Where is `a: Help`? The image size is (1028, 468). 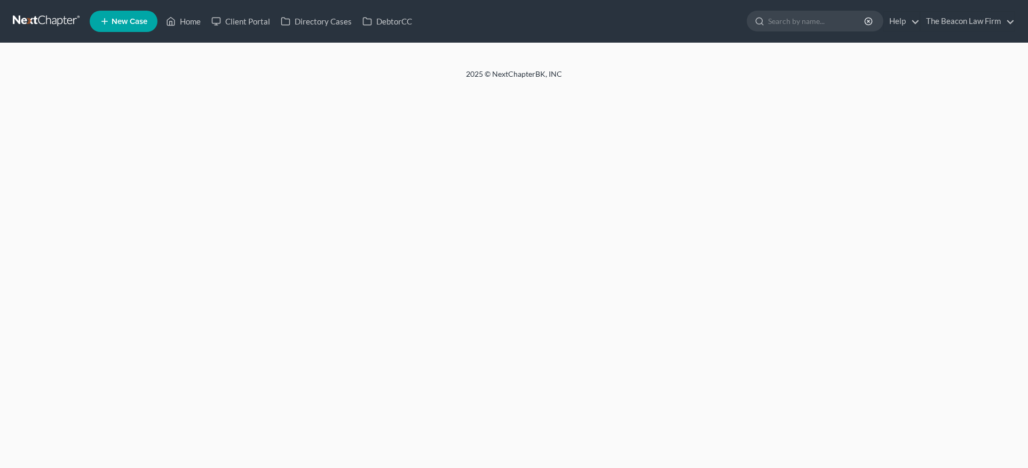 a: Help is located at coordinates (901, 21).